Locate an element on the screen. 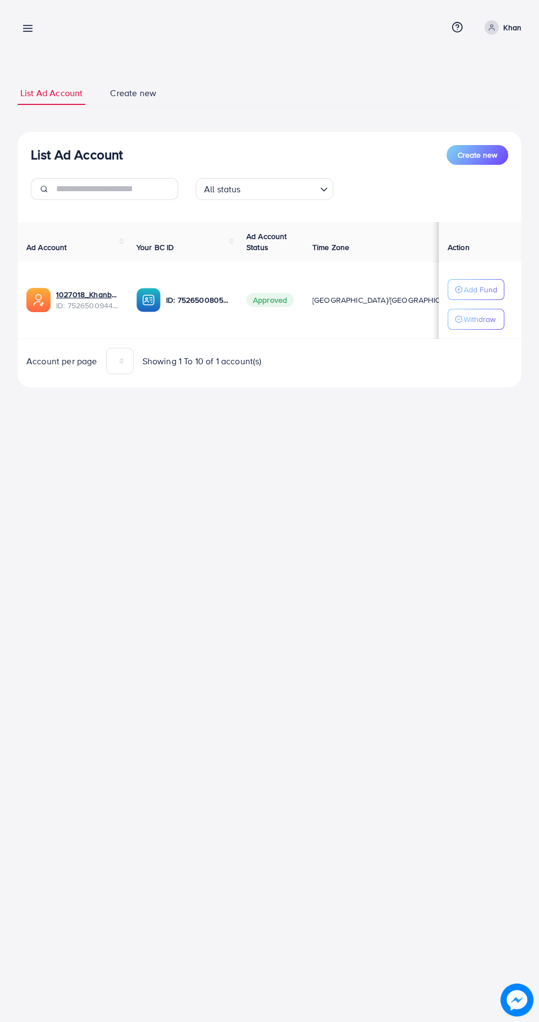 The image size is (539, 1022). button: Withdraw is located at coordinates (475, 319).